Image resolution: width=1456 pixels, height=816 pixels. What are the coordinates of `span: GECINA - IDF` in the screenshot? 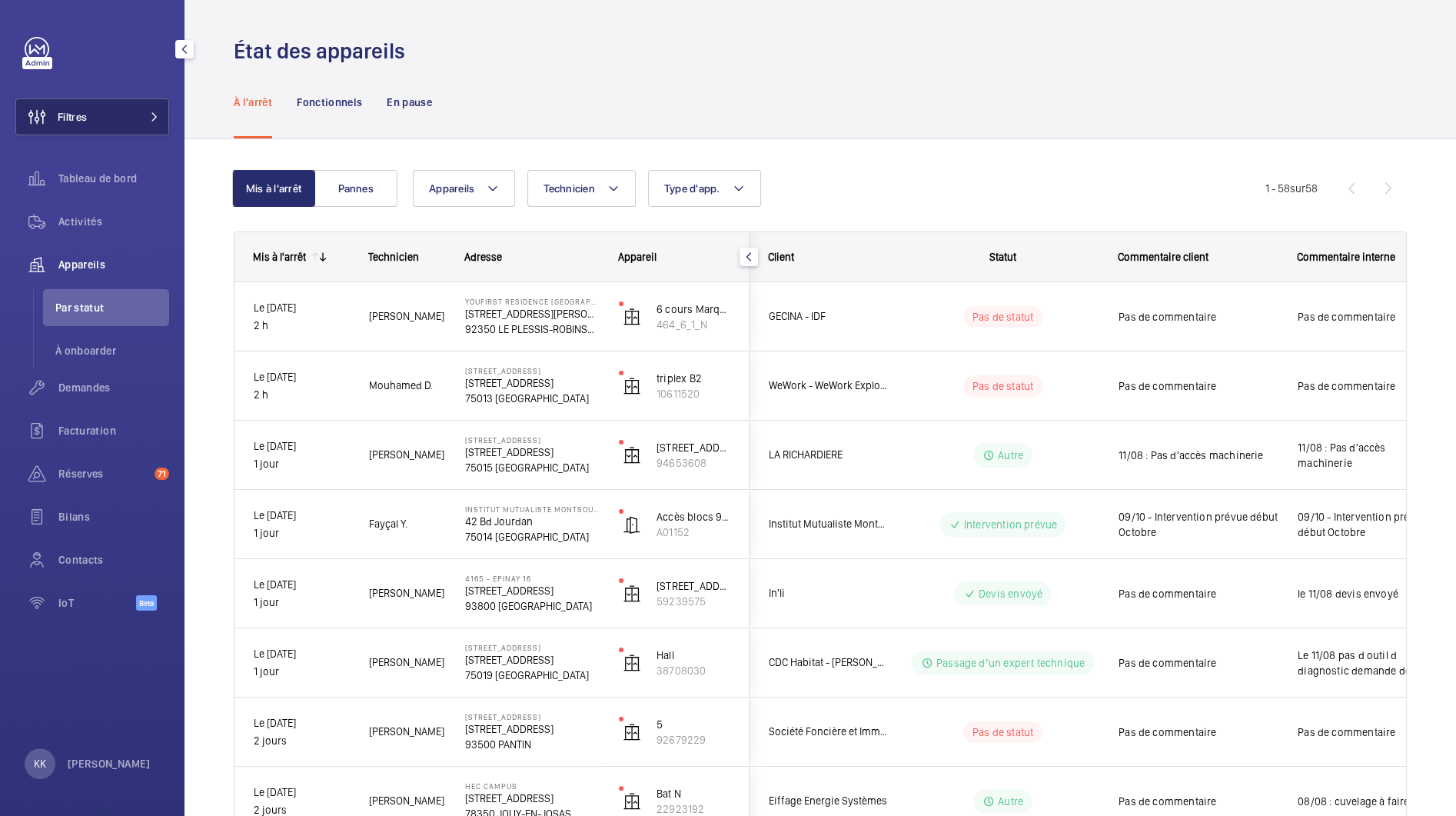 It's located at (828, 316).